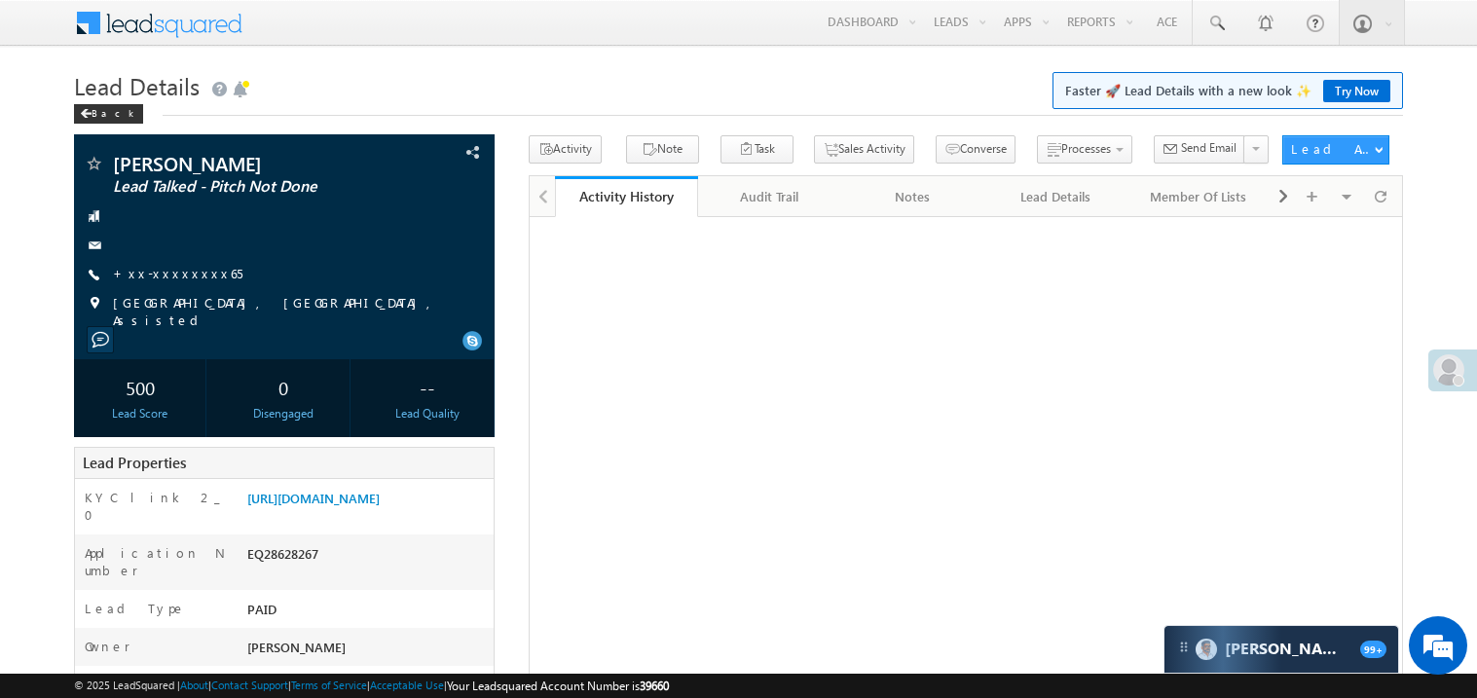 The image size is (1477, 698). What do you see at coordinates (1208, 148) in the screenshot?
I see `span: Send Email` at bounding box center [1208, 148].